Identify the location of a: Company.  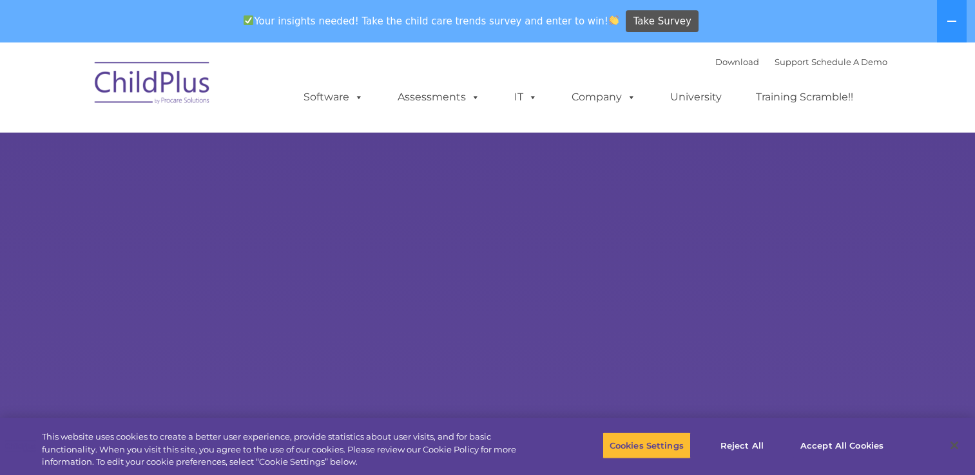
(604, 97).